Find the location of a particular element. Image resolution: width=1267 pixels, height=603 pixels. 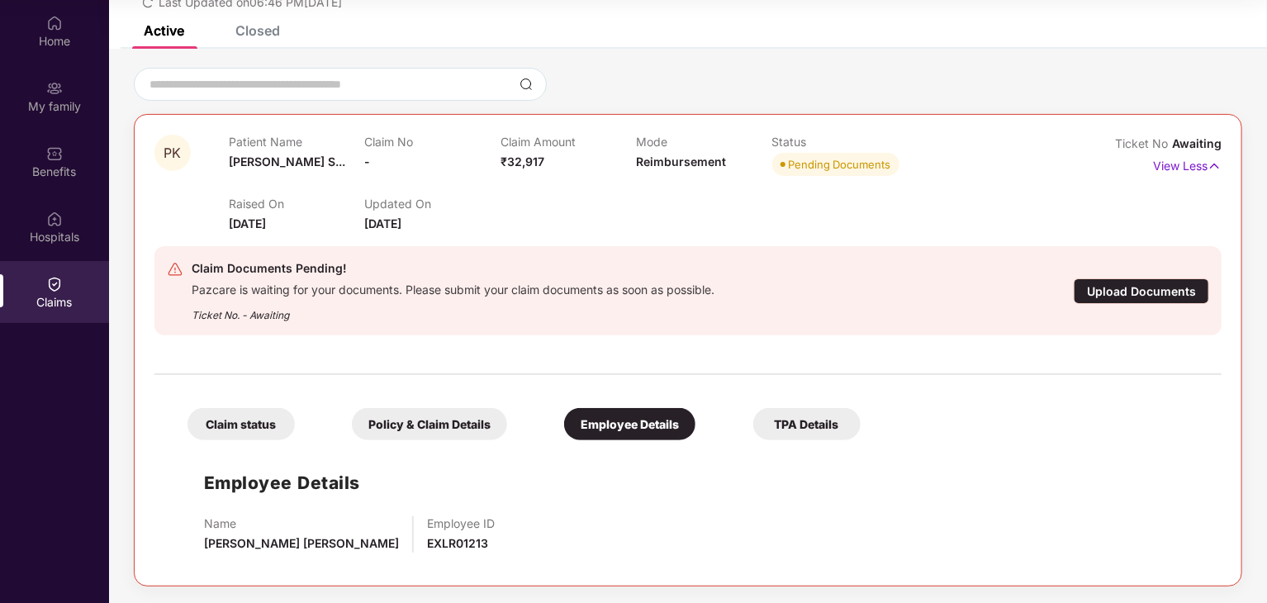

p: Mode is located at coordinates (703, 141).